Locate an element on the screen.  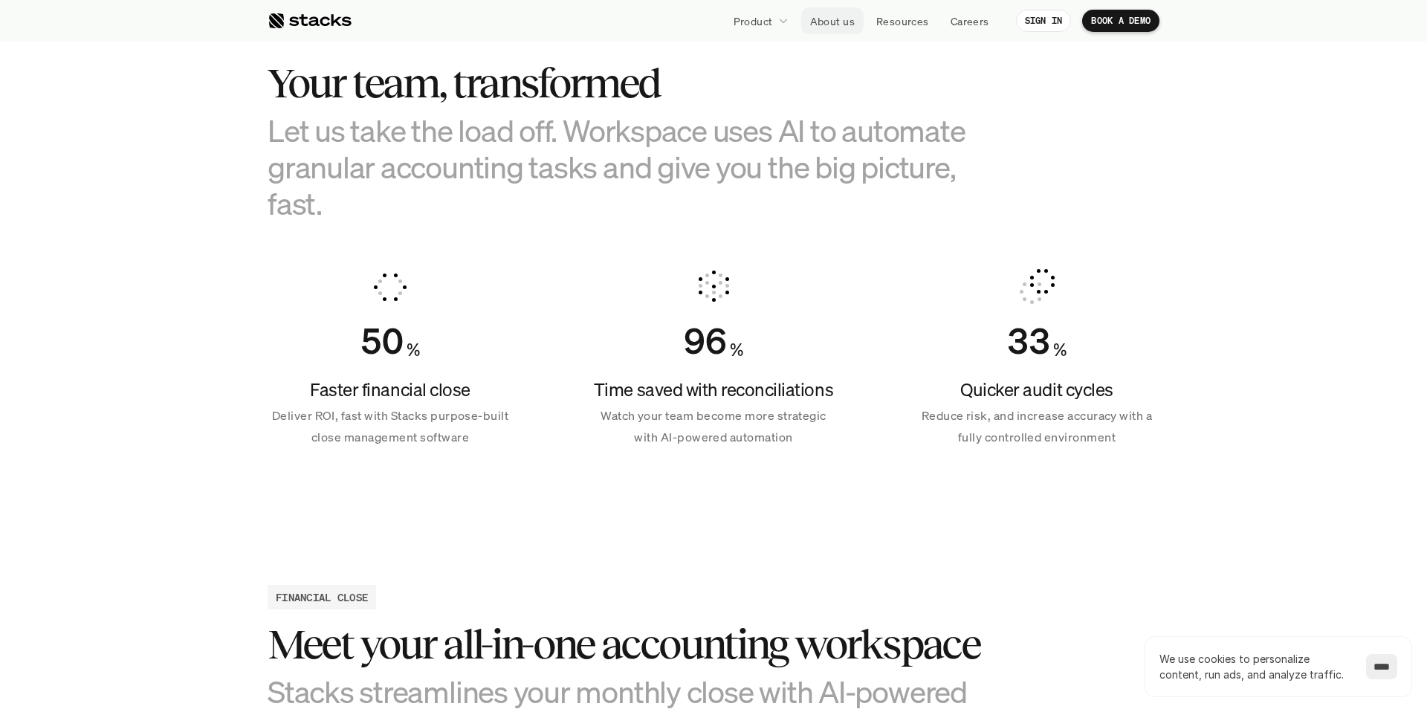
h3: Meet your all-in-one accounting workspace is located at coordinates (639, 645).